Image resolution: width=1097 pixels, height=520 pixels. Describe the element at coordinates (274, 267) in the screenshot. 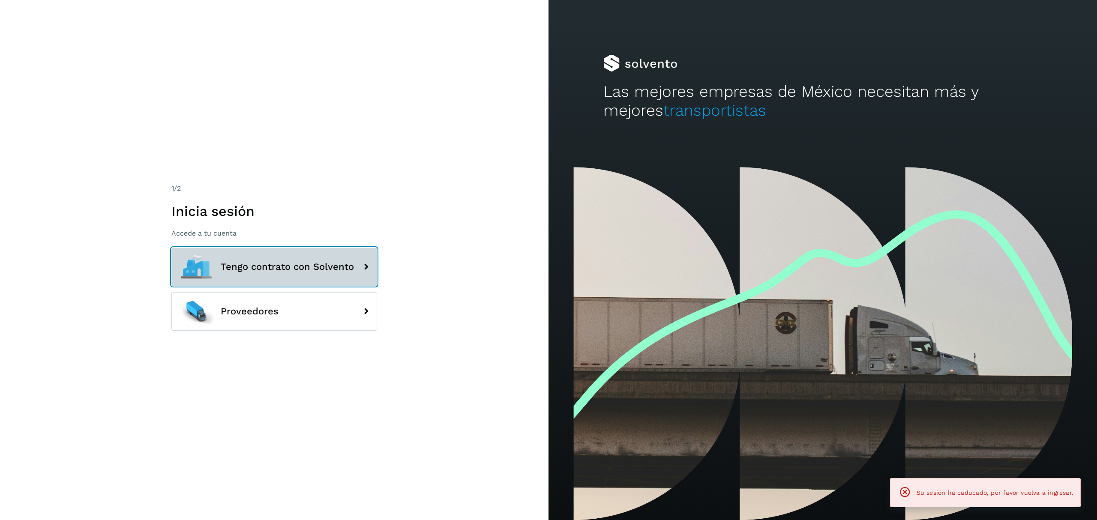

I see `button: Tengo contrato con Solvento` at that location.